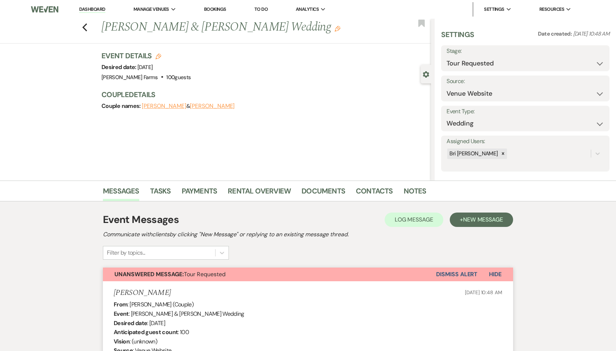 The height and width of the screenshot is (351, 616). Describe the element at coordinates (121, 193) in the screenshot. I see `a: Messages` at that location.